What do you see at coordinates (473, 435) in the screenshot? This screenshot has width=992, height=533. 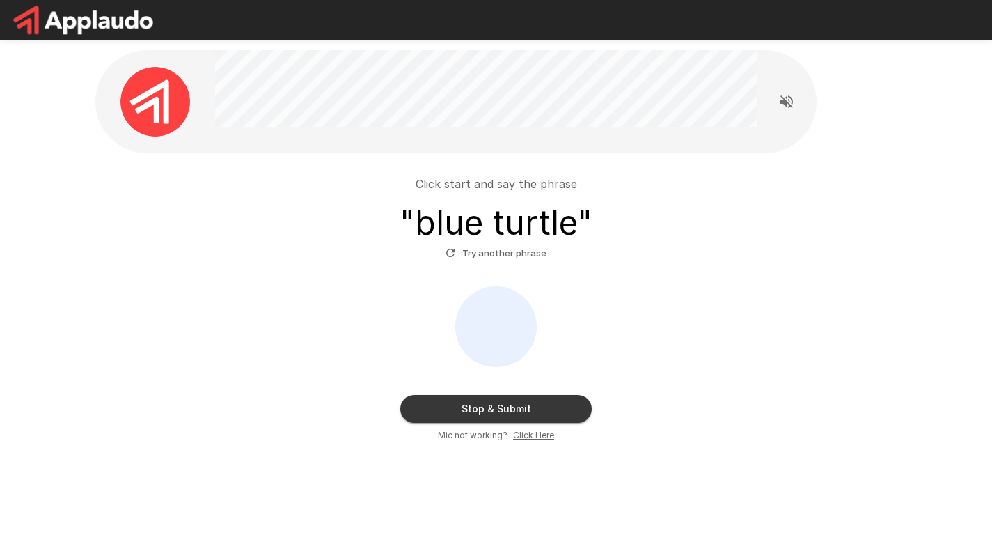 I see `span: Mic not working?` at bounding box center [473, 435].